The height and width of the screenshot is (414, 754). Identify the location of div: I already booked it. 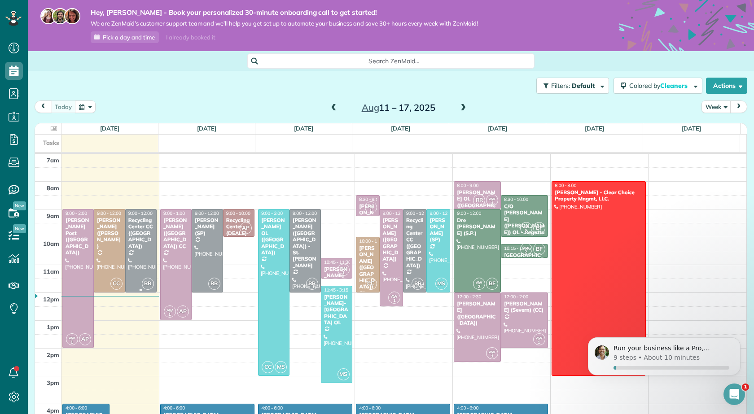
(190, 37).